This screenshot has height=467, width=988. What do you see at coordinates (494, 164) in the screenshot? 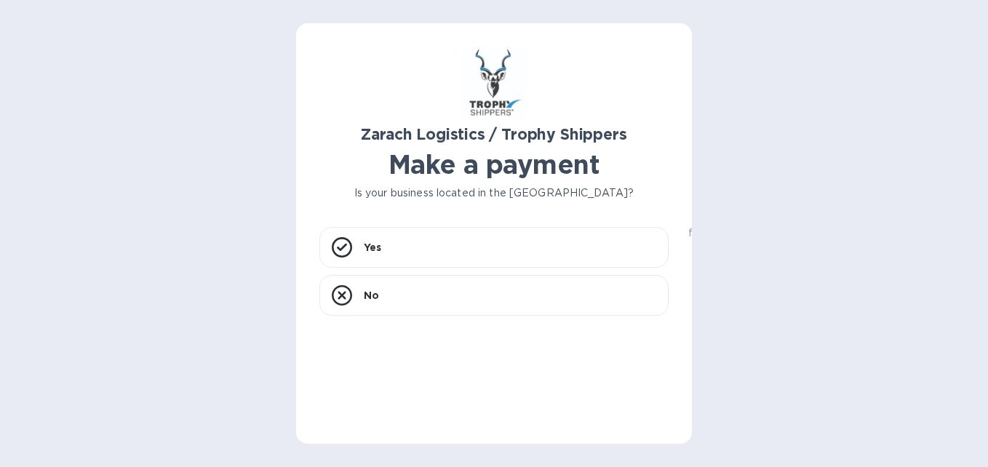
I see `h1: Make a payment` at bounding box center [494, 164].